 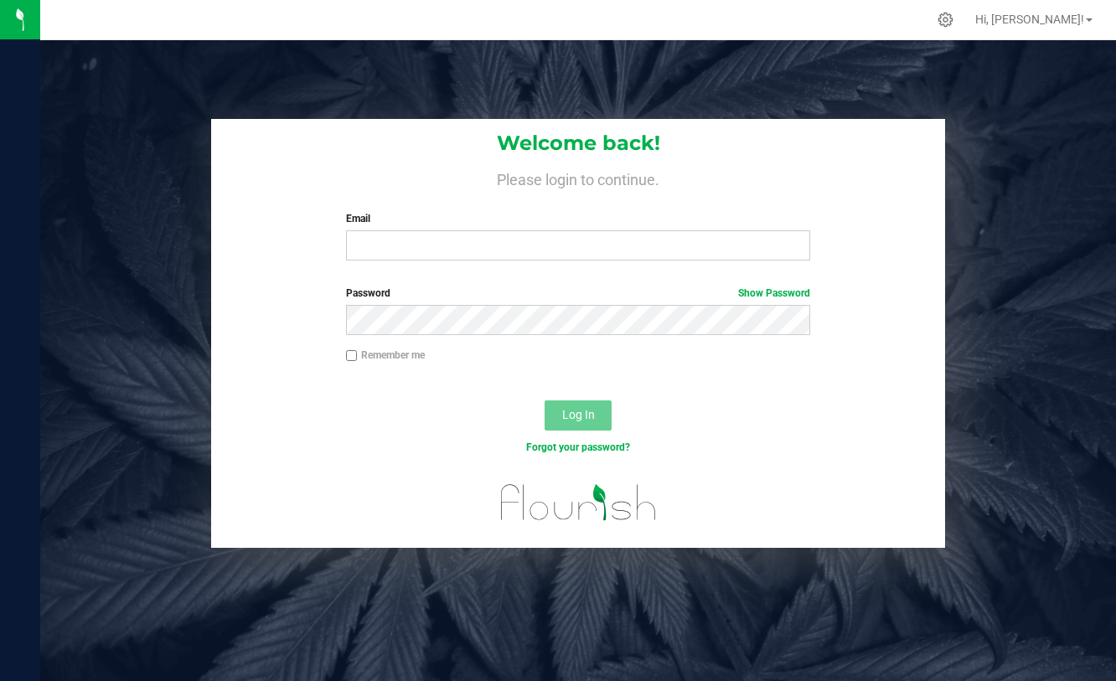 I want to click on label: Remember me, so click(x=385, y=355).